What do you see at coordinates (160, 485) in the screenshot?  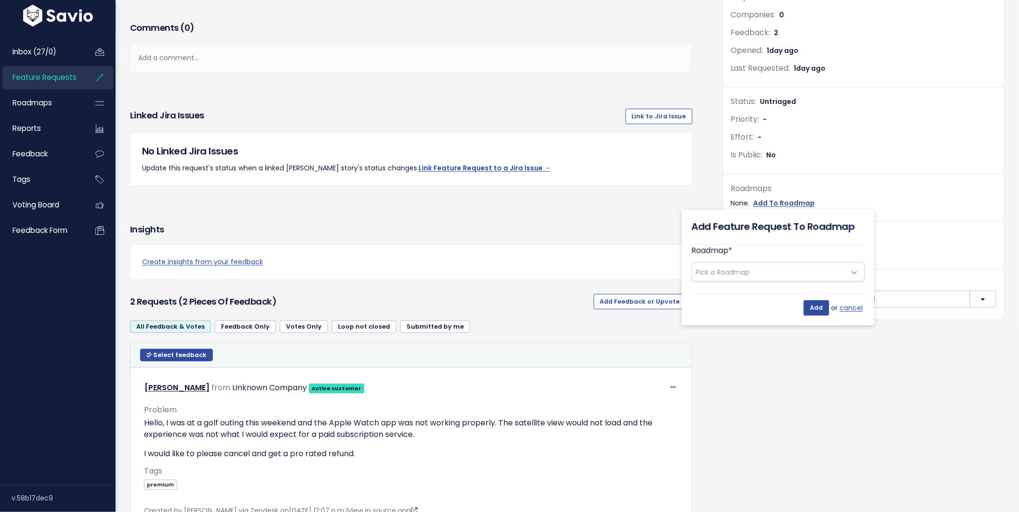 I see `span: premium` at bounding box center [160, 485].